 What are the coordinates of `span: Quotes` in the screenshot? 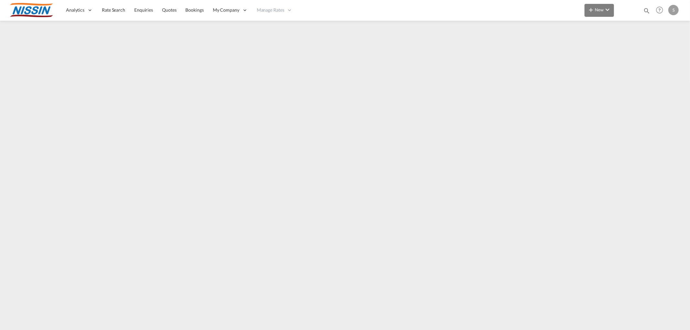 It's located at (169, 10).